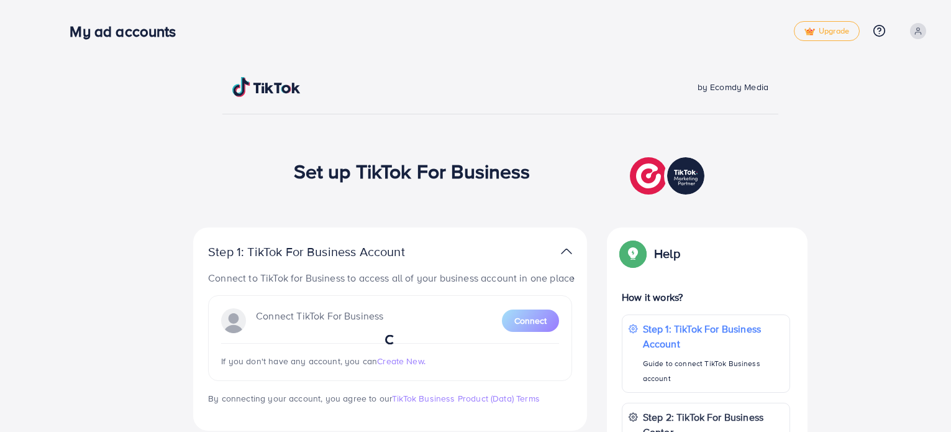 The height and width of the screenshot is (432, 951). Describe the element at coordinates (706, 297) in the screenshot. I see `p: How it works?` at that location.